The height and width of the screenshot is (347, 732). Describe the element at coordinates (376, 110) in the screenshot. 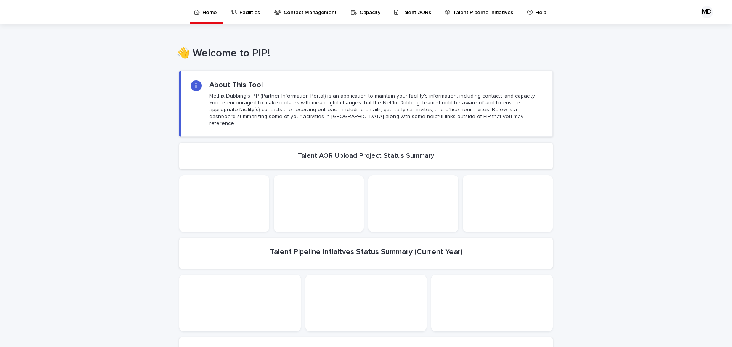

I see `p: Netflix Dubbing's PIP (Partner Information Portal) is an application to maintain your facility's ...` at that location.